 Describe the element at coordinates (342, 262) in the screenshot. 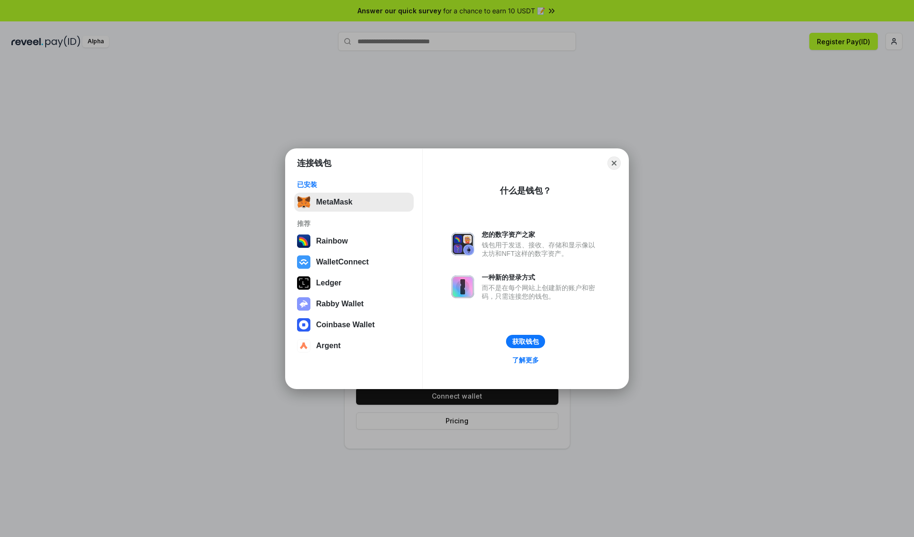

I see `div: WalletConnect` at that location.